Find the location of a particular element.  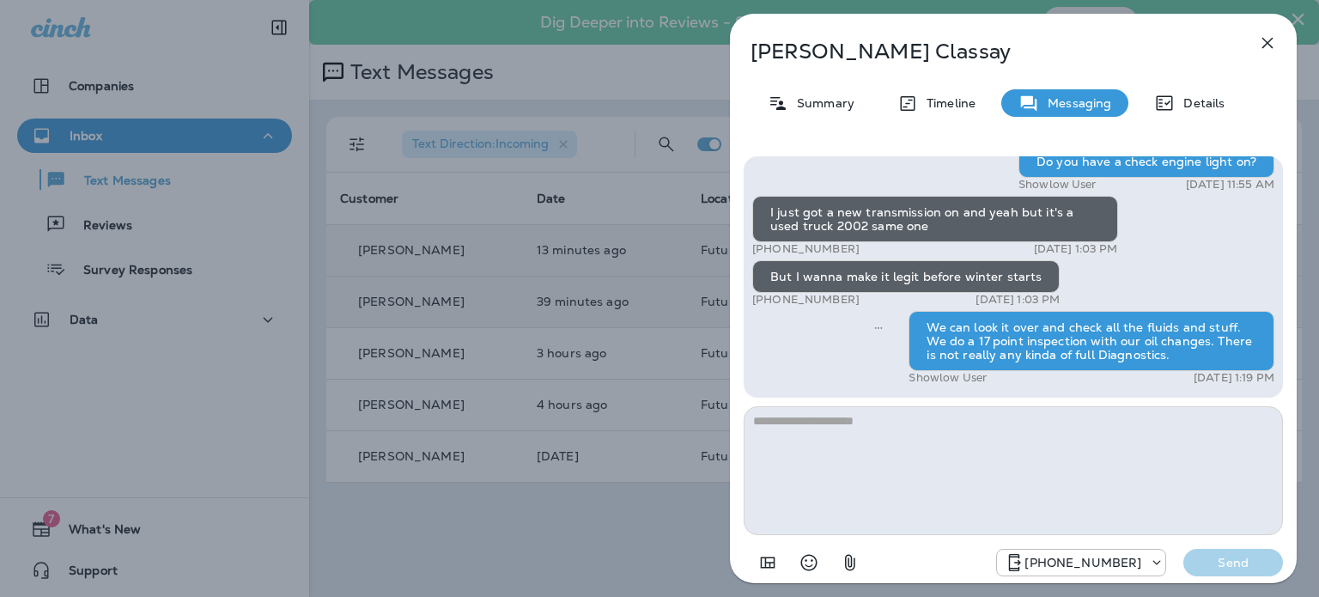

button: Select an emoji is located at coordinates (809, 562).